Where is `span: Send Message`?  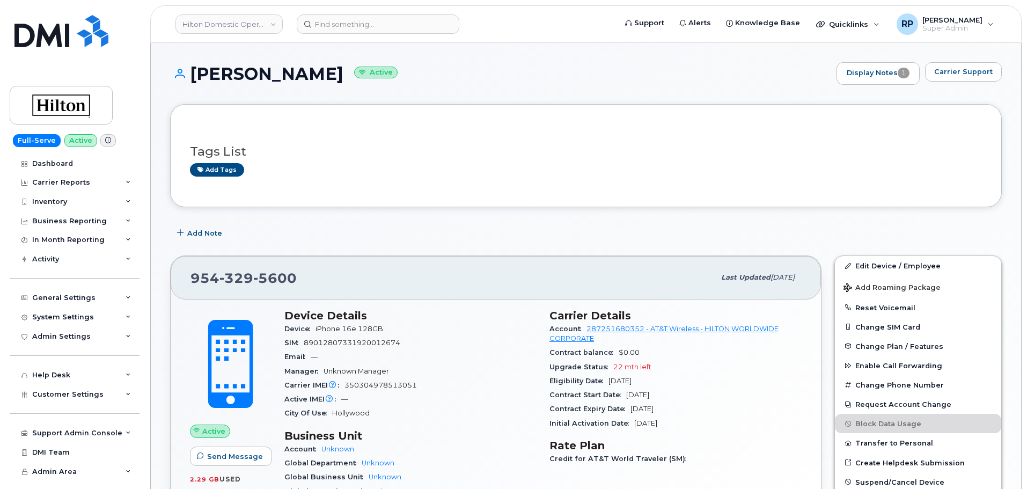 span: Send Message is located at coordinates (235, 456).